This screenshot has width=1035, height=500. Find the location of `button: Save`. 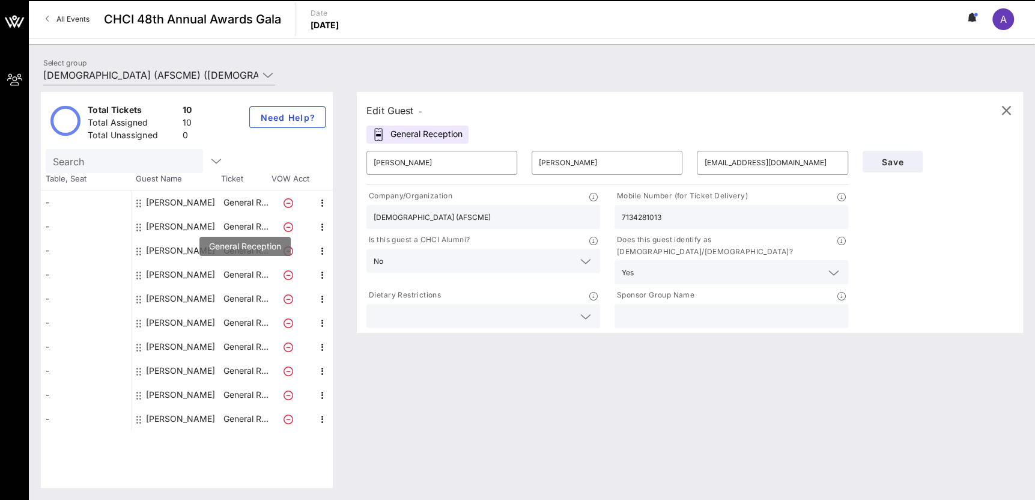

button: Save is located at coordinates (893, 162).